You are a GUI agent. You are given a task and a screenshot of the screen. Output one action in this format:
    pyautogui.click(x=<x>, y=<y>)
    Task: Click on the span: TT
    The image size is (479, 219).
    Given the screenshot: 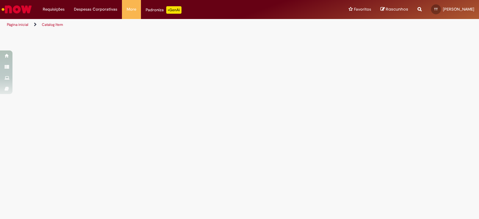 What is the action you would take?
    pyautogui.click(x=436, y=9)
    